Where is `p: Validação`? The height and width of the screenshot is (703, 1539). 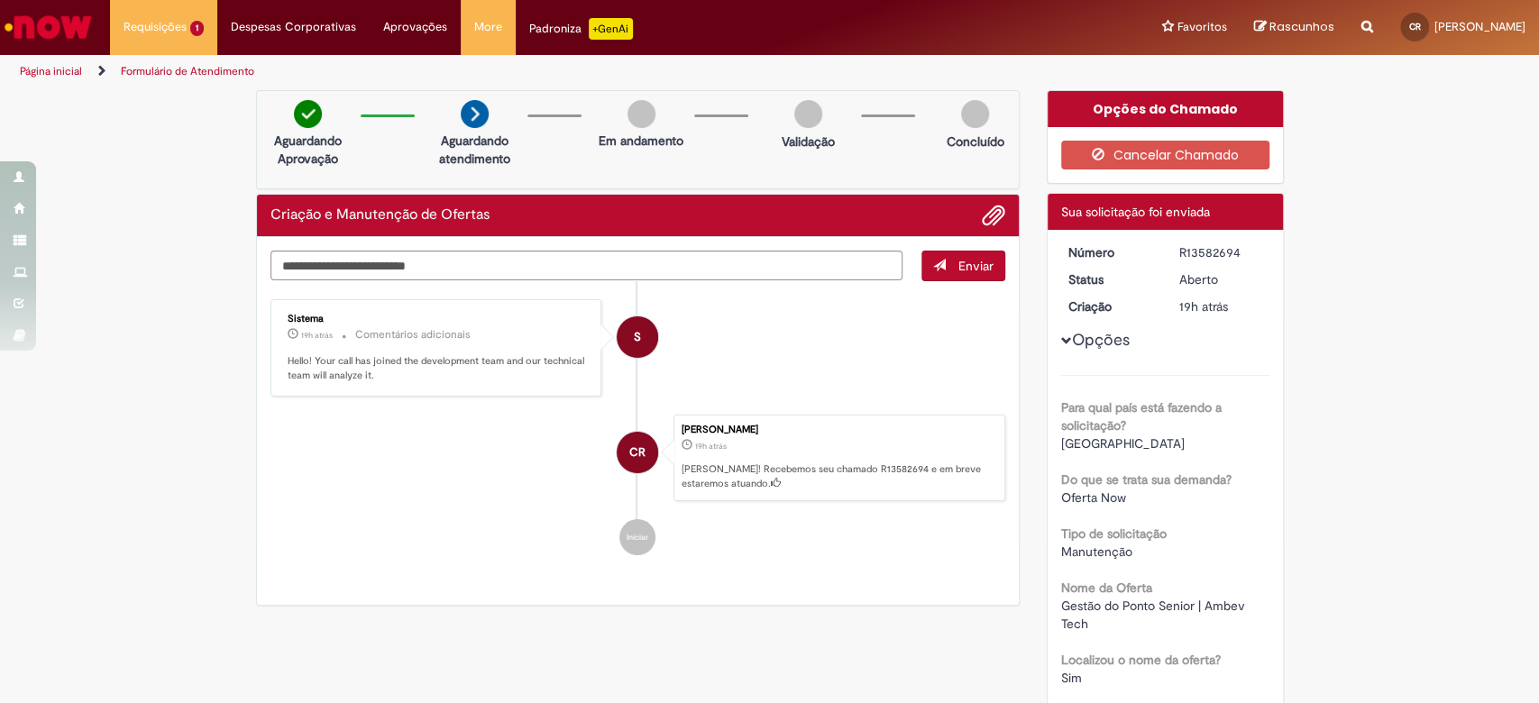
p: Validação is located at coordinates (808, 142).